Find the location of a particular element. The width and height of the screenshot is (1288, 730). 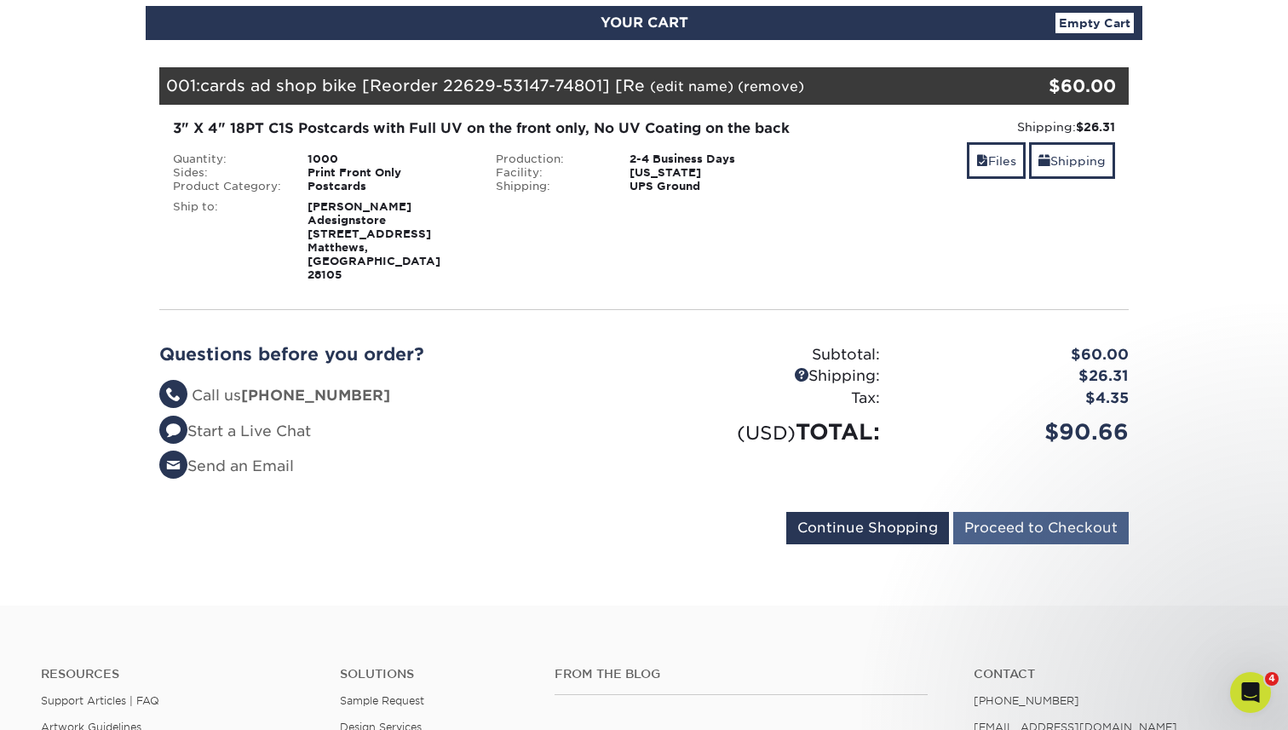

div: Production: is located at coordinates (550, 159).